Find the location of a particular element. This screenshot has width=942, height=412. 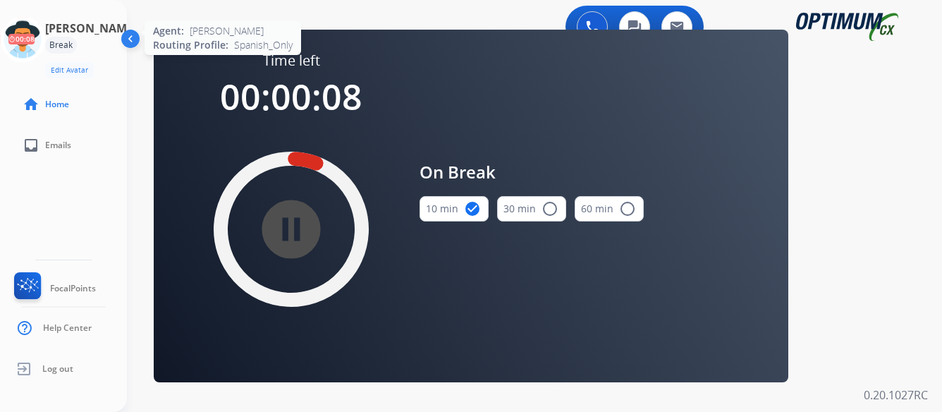

div: Break is located at coordinates (61, 45).